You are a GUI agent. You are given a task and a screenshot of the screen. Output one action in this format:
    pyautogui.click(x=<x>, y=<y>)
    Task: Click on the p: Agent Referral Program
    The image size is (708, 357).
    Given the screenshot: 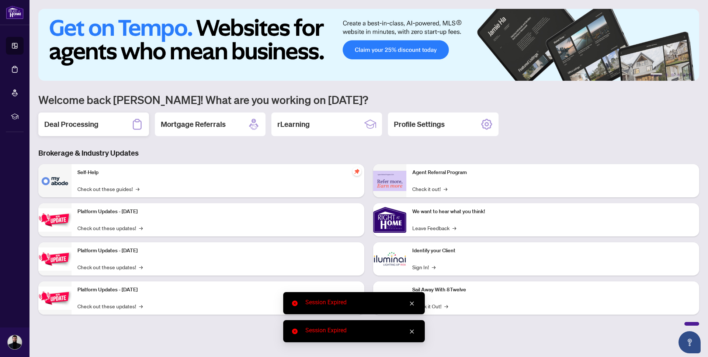 What is the action you would take?
    pyautogui.click(x=553, y=173)
    